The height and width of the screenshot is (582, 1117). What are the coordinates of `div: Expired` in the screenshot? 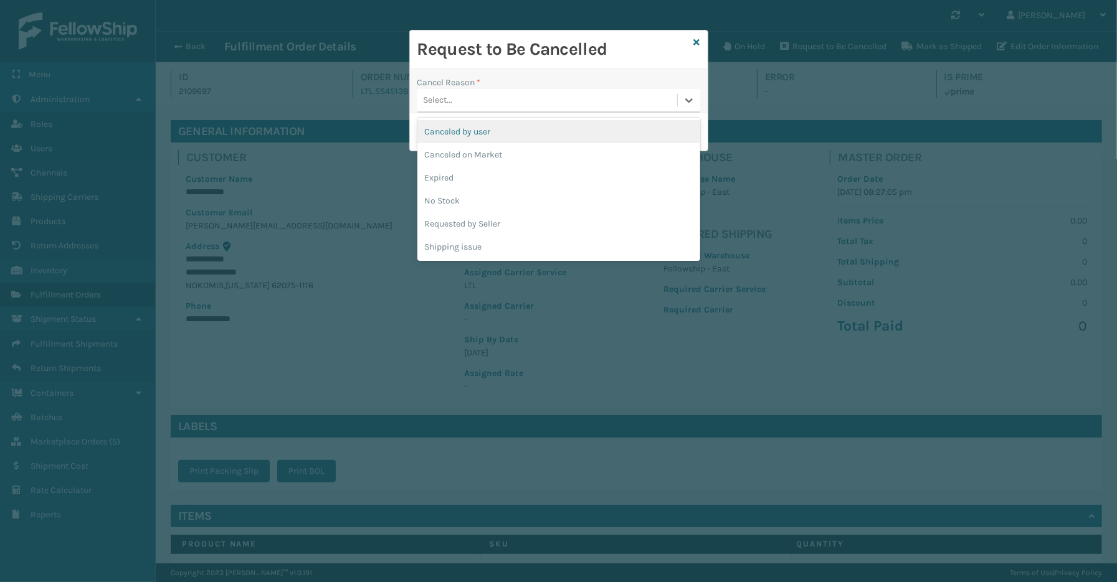 It's located at (559, 177).